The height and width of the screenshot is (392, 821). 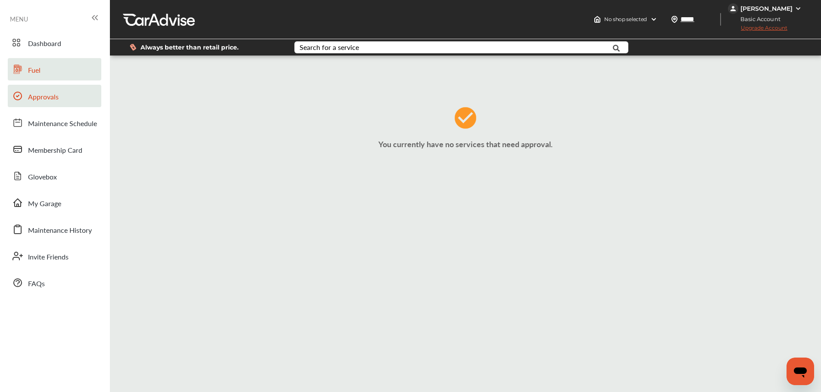 I want to click on img: location_vector.a44bc228.svg, so click(x=674, y=19).